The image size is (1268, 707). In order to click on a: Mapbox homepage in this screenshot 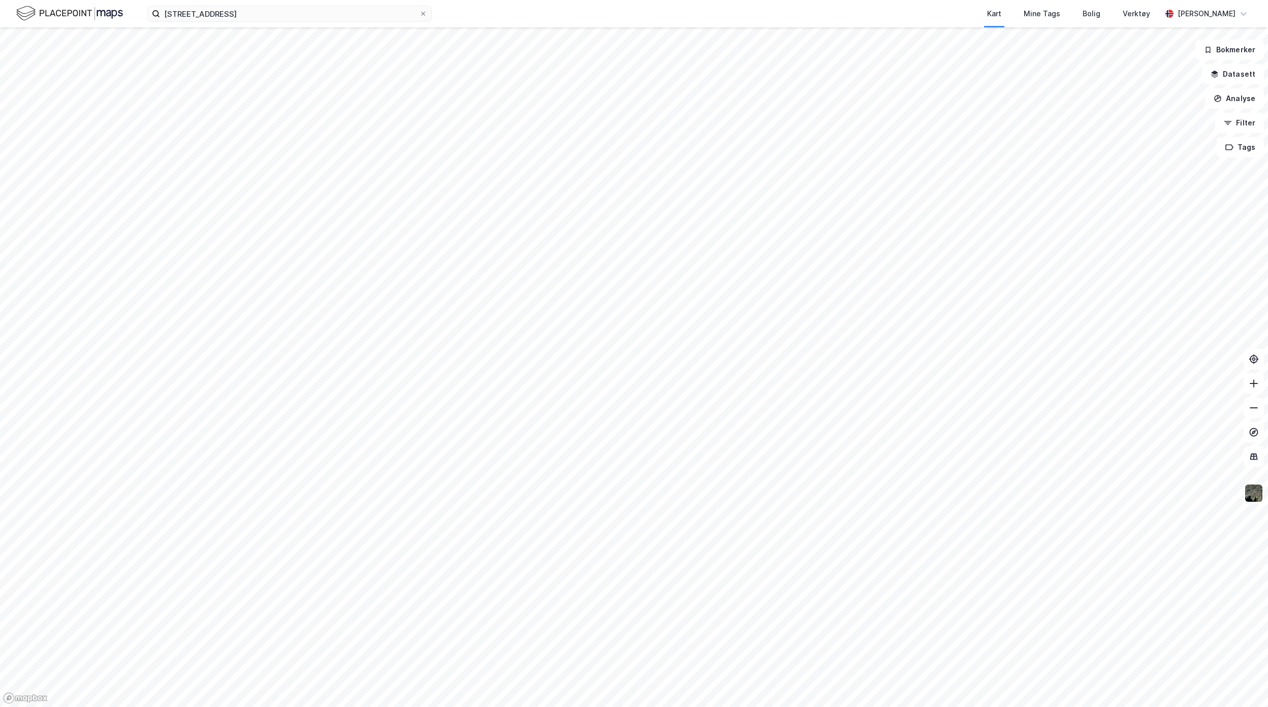, I will do `click(25, 698)`.